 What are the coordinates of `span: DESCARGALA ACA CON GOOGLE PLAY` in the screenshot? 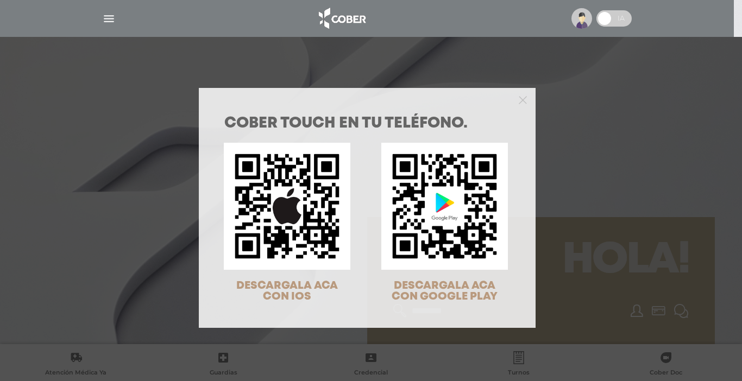 It's located at (444, 291).